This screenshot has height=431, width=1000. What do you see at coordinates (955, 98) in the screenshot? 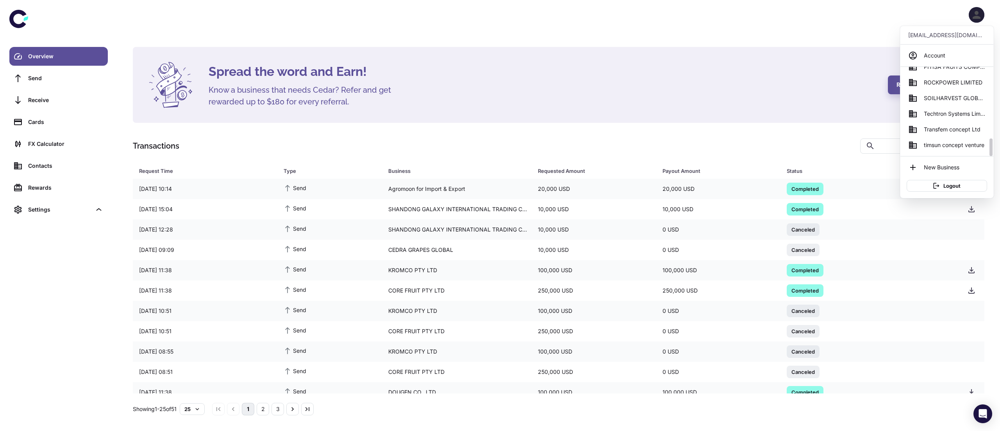
I see `span: SOILHARVEST GLOBAL BUSINESS SERVICES` at bounding box center [955, 98].